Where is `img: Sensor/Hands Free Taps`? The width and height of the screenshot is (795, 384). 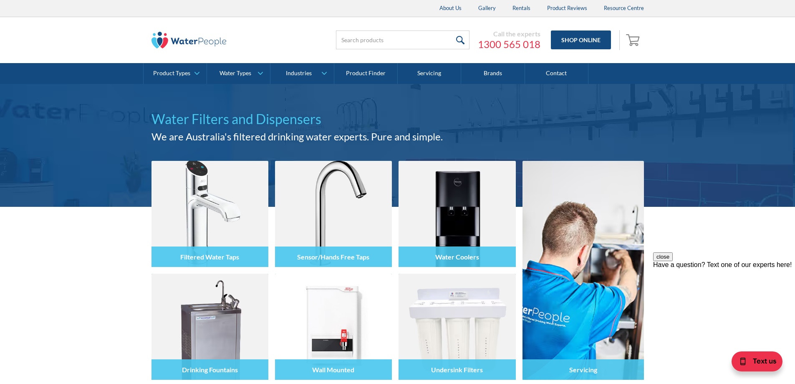 img: Sensor/Hands Free Taps is located at coordinates (334, 214).